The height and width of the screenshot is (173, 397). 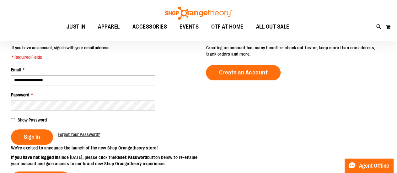 I want to click on span: ACCESSORIES, so click(x=150, y=27).